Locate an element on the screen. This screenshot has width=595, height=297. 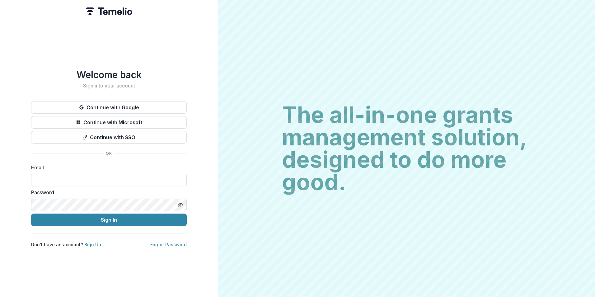
p: Don't have an account? is located at coordinates (66, 244).